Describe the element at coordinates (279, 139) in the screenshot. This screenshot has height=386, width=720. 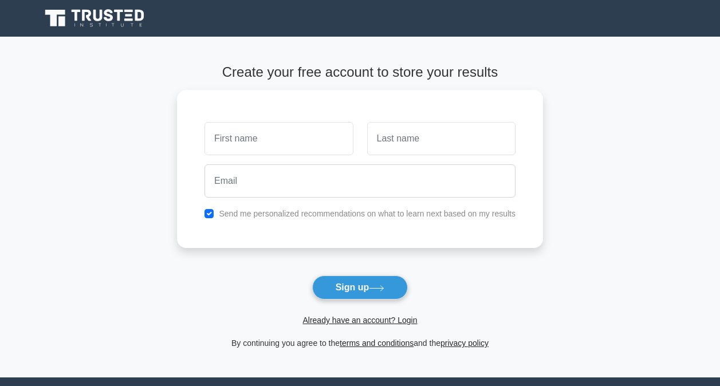
I see `input: First name` at that location.